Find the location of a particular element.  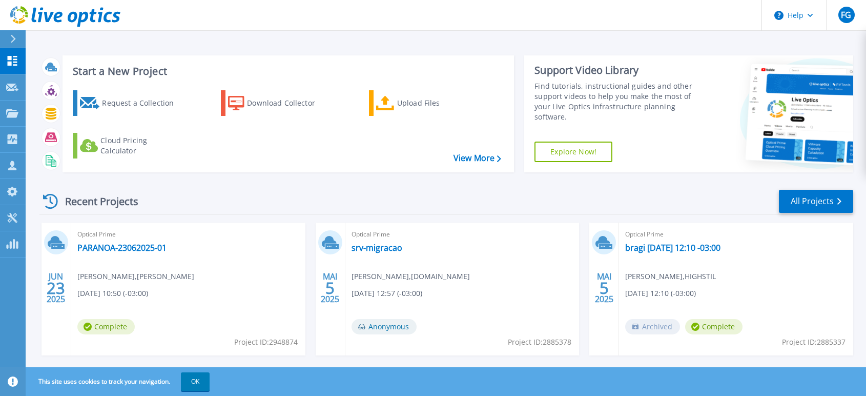

a: Explore Now! is located at coordinates (574, 152).